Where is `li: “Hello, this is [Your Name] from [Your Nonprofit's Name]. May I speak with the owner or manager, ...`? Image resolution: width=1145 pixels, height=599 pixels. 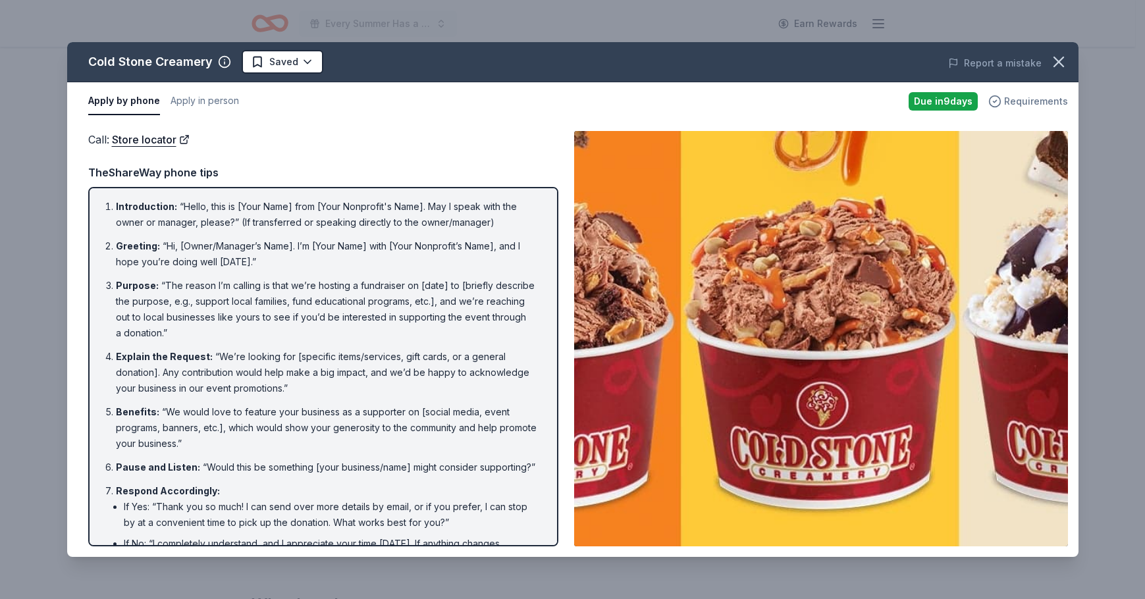 li: “Hello, this is [Your Name] from [Your Nonprofit's Name]. May I speak with the owner or manager, ... is located at coordinates (327, 215).